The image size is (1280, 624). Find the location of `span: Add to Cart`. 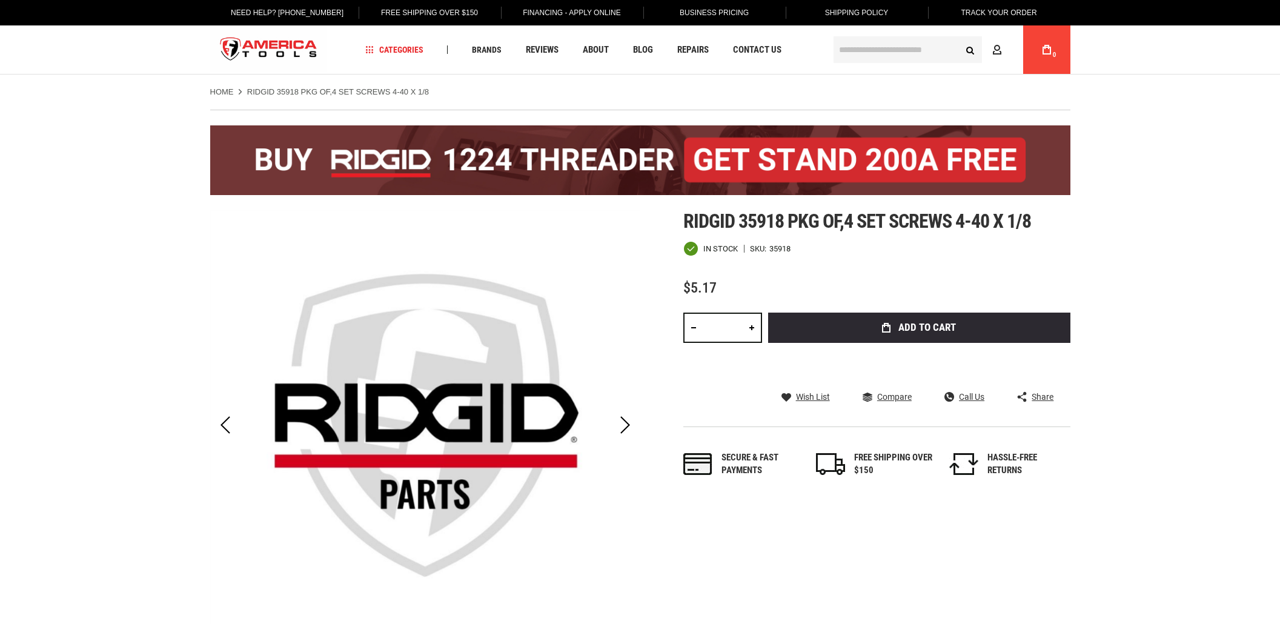

span: Add to Cart is located at coordinates (927, 327).